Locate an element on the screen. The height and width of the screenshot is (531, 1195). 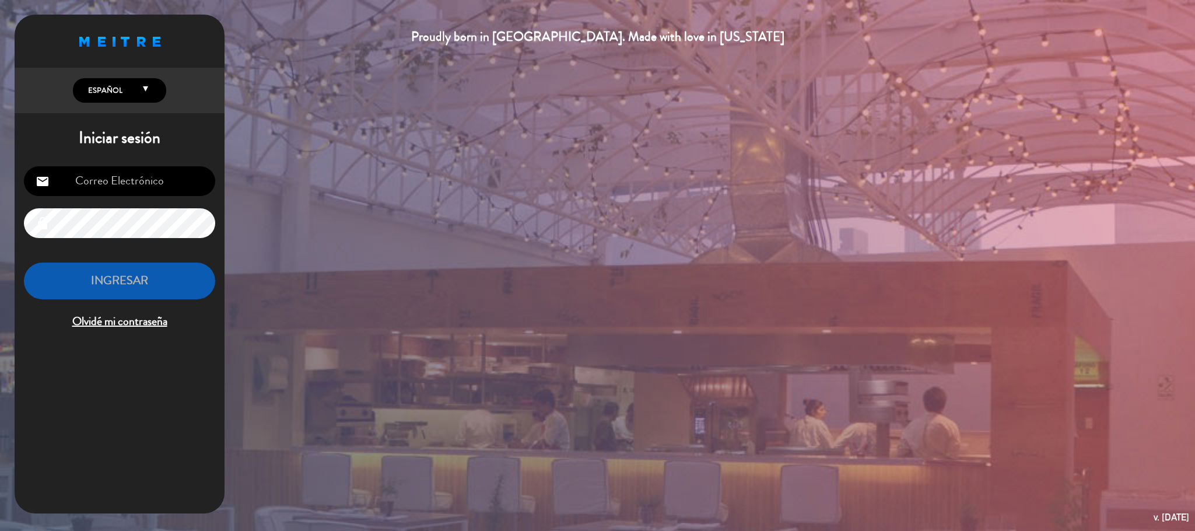
span: Olvidé mi contraseña is located at coordinates (120, 321).